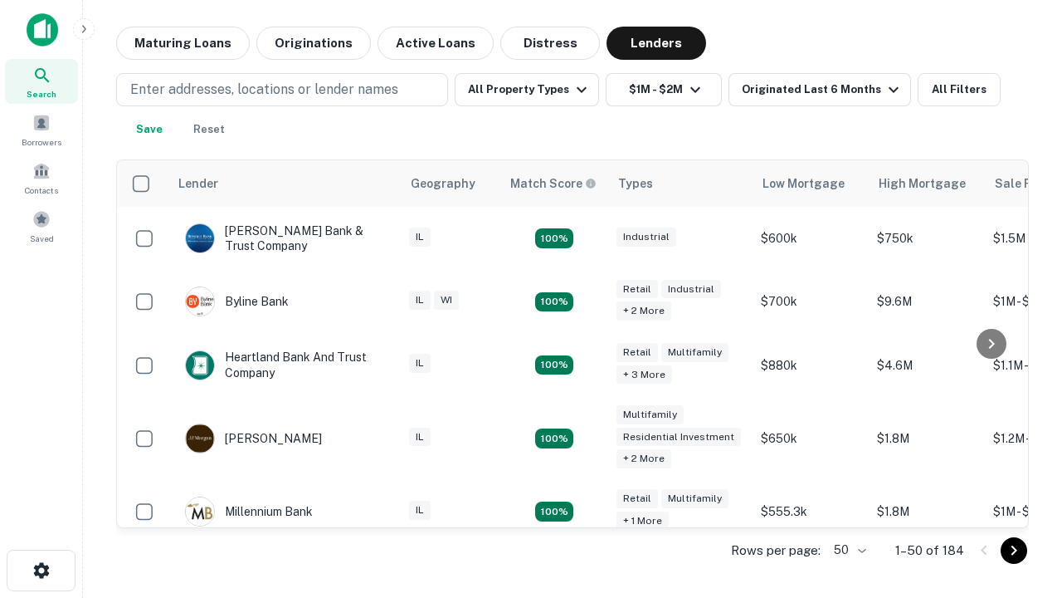 The height and width of the screenshot is (598, 1062). What do you see at coordinates (41, 129) in the screenshot?
I see `div: Borrowers` at bounding box center [41, 129].